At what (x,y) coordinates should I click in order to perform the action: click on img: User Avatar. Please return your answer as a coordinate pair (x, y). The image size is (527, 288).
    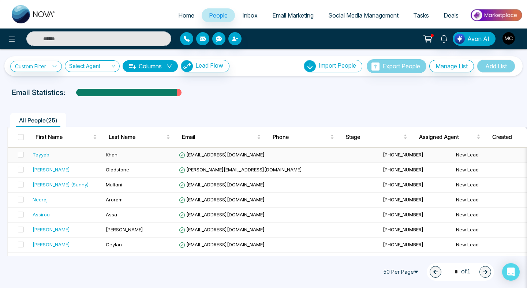
    Looking at the image, I should click on (509, 38).